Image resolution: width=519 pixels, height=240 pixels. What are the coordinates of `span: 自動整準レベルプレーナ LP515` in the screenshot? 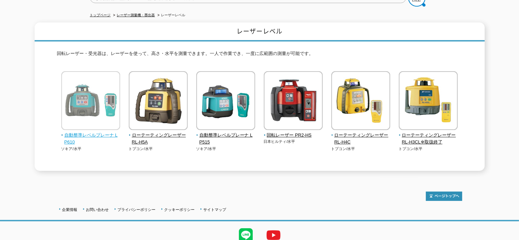 It's located at (226, 139).